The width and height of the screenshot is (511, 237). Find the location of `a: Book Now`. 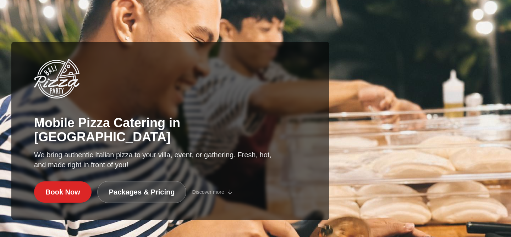

a: Book Now is located at coordinates (63, 192).